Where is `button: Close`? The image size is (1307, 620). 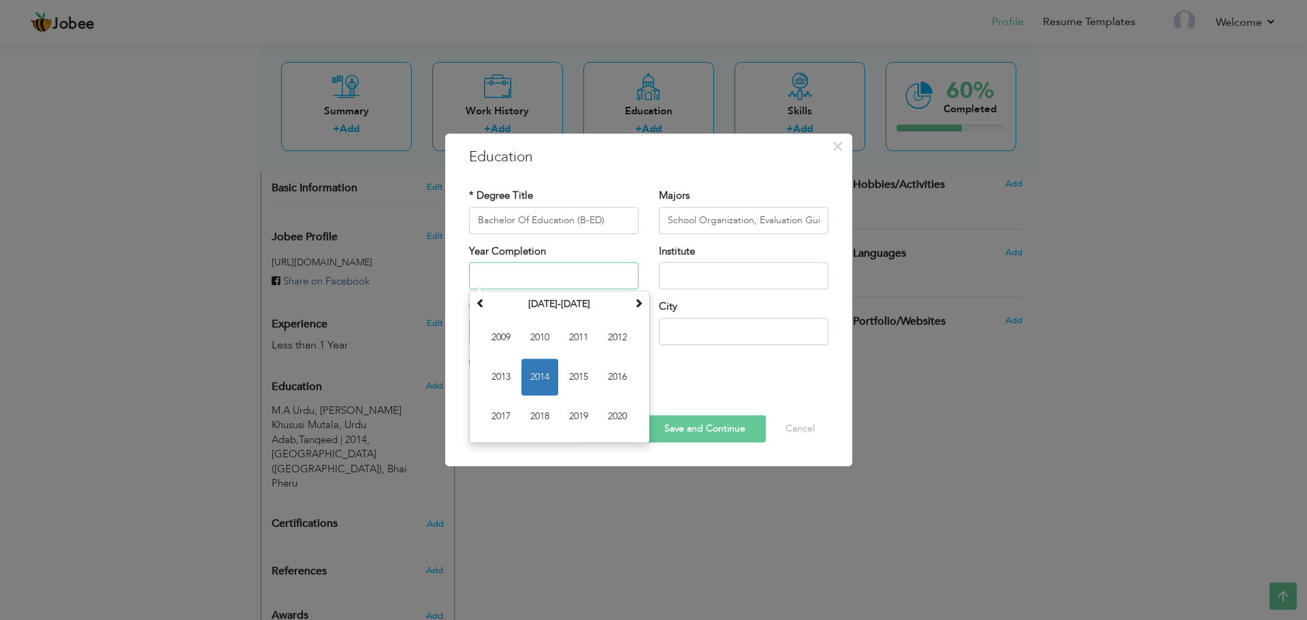 button: Close is located at coordinates (838, 146).